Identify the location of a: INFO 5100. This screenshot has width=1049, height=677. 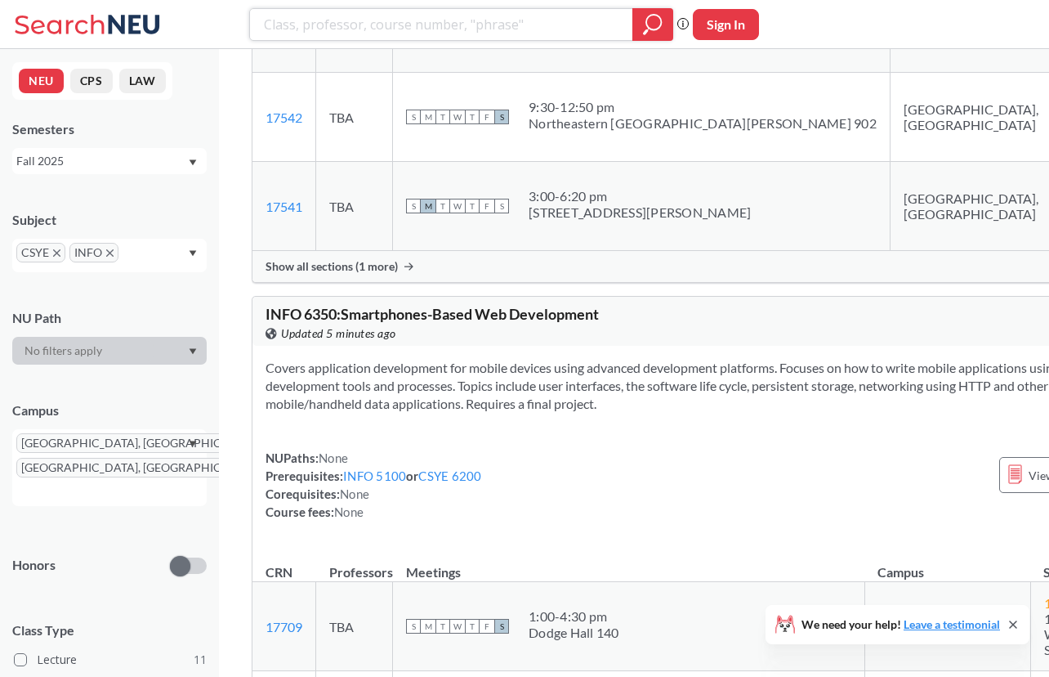
(374, 476).